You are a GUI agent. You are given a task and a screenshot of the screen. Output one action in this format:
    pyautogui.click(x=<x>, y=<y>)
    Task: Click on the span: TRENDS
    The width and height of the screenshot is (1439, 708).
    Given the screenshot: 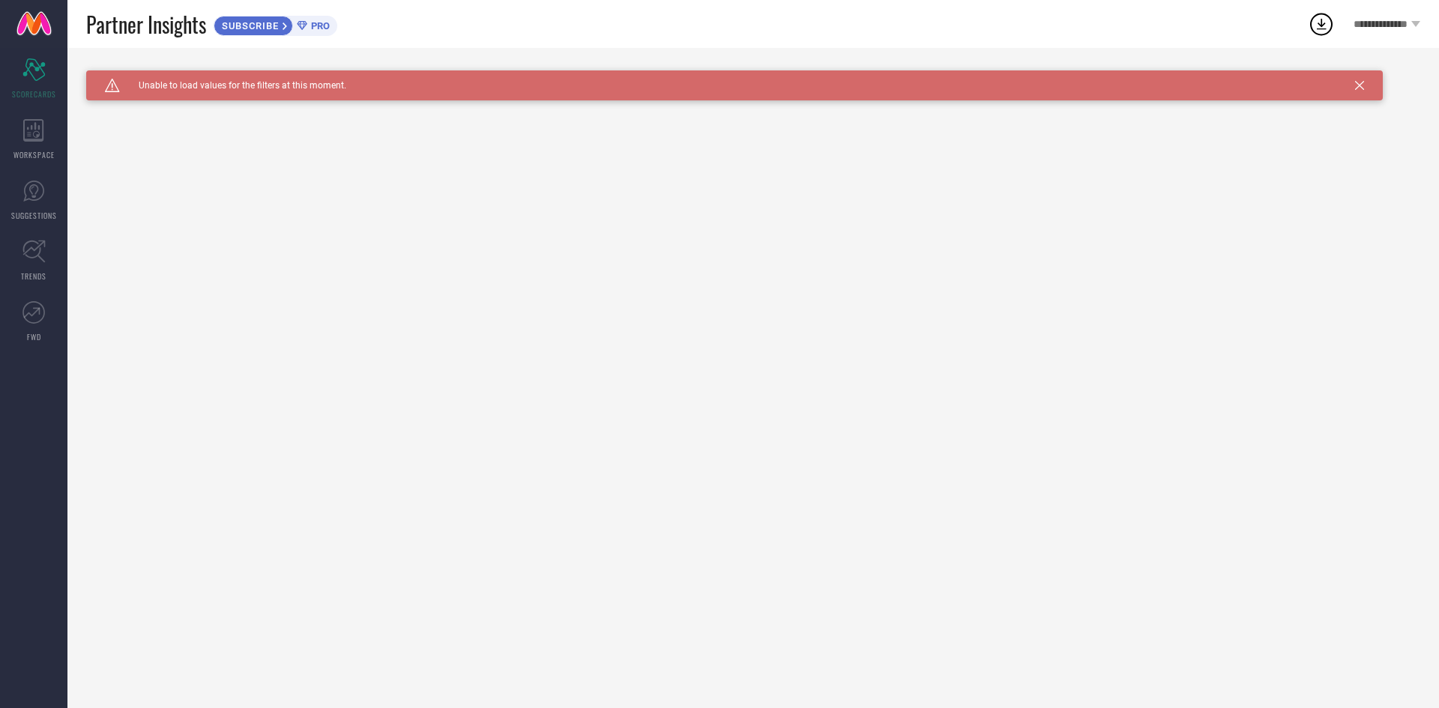 What is the action you would take?
    pyautogui.click(x=34, y=276)
    